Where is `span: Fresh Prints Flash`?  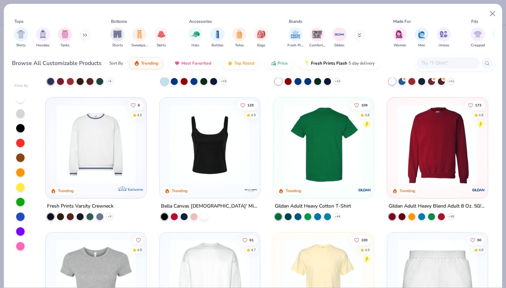 span: Fresh Prints Flash is located at coordinates (329, 63).